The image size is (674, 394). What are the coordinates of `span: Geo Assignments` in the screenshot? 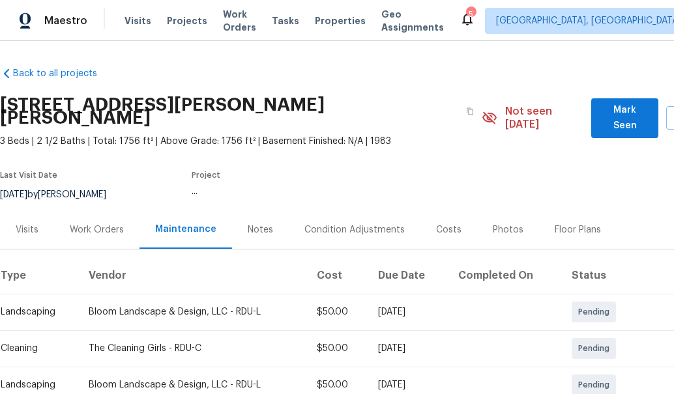 It's located at (413, 21).